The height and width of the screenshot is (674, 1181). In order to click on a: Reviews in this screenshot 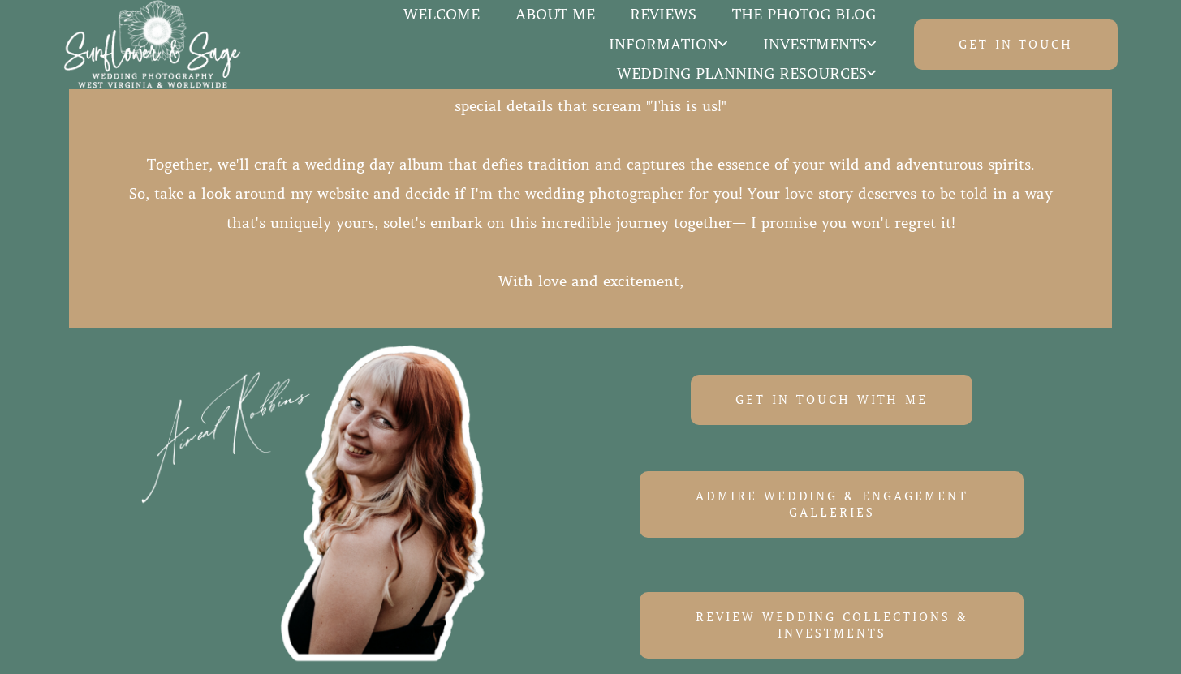, I will do `click(663, 15)`.